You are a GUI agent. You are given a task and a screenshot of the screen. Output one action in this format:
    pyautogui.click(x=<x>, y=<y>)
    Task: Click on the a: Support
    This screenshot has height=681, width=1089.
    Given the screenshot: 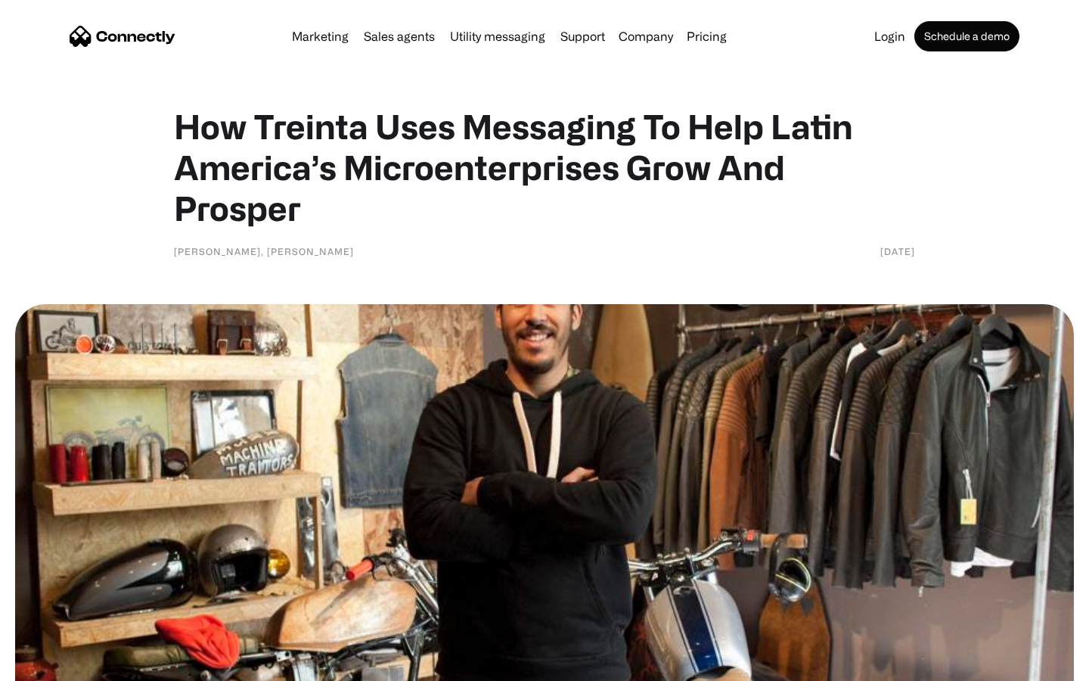 What is the action you would take?
    pyautogui.click(x=582, y=36)
    